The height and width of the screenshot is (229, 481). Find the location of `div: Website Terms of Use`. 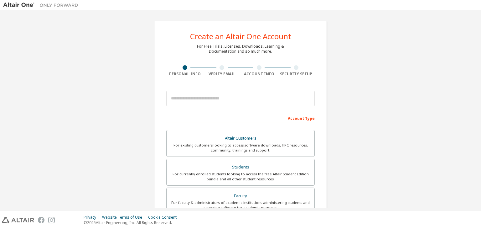

div: Website Terms of Use is located at coordinates (125, 217).